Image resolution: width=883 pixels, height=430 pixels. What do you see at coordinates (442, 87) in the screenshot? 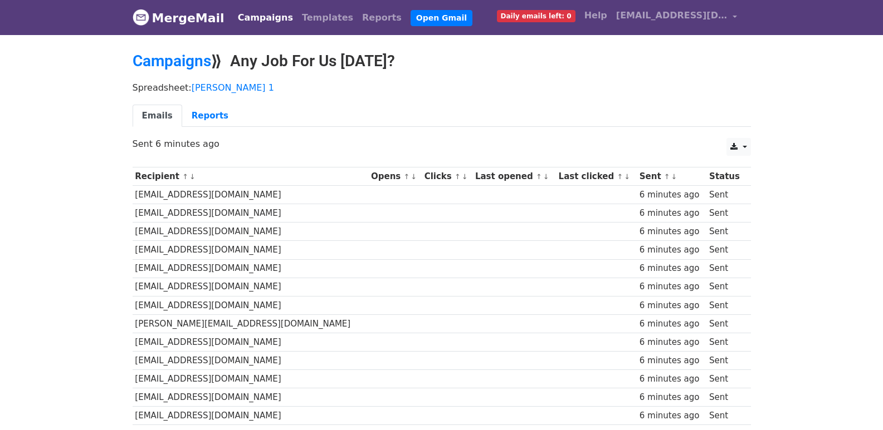
I see `p: Spreadsheet:` at bounding box center [442, 87].